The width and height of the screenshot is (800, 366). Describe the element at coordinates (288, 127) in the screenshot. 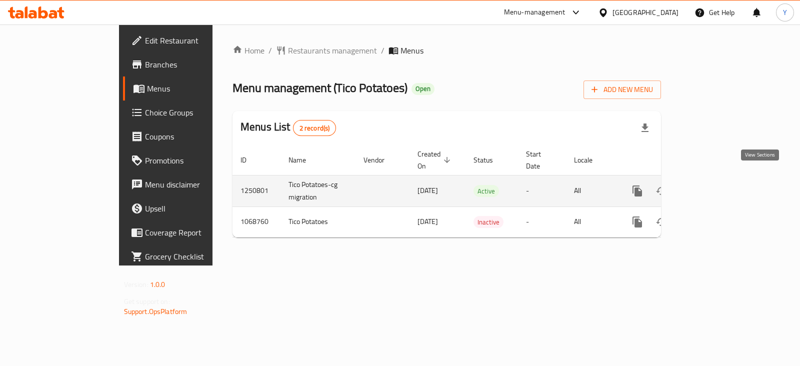

I see `h2: Menus List` at that location.